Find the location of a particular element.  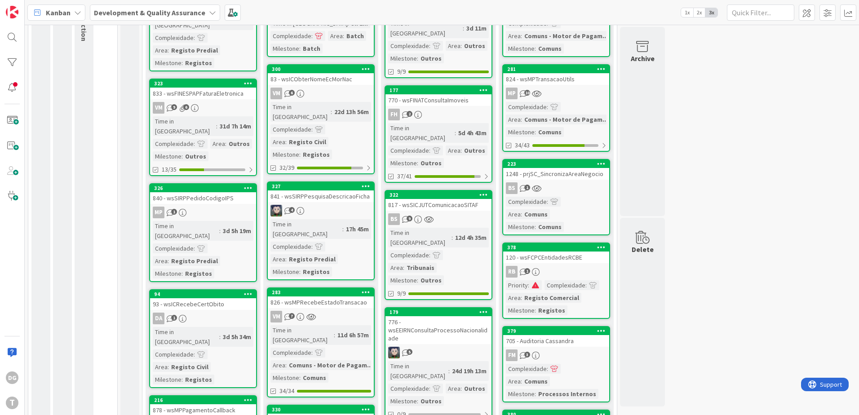

div: T is located at coordinates (12, 403).